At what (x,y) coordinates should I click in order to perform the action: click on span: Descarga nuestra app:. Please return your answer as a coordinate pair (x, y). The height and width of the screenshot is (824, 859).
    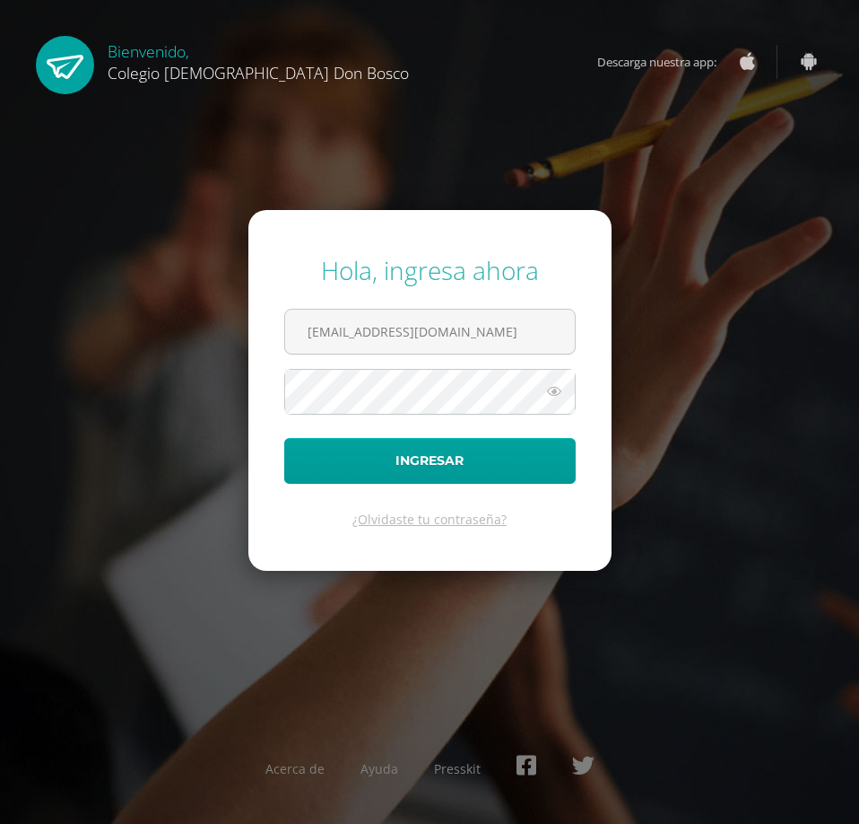
    Looking at the image, I should click on (666, 62).